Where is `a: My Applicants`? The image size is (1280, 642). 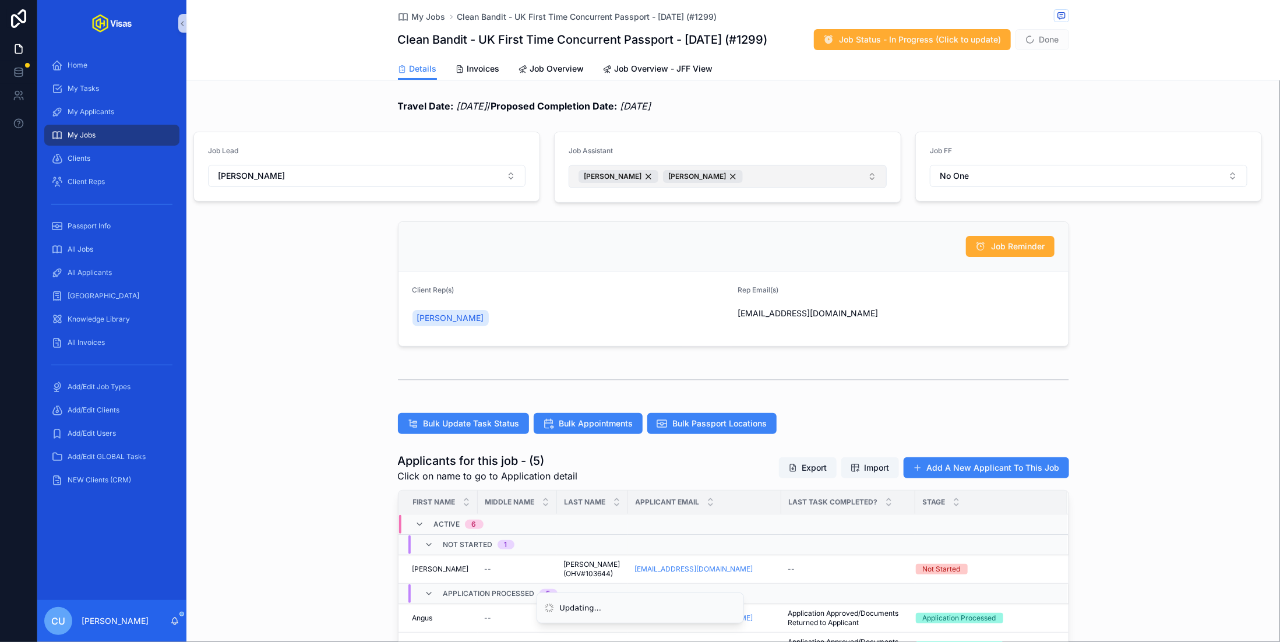
a: My Applicants is located at coordinates (112, 112).